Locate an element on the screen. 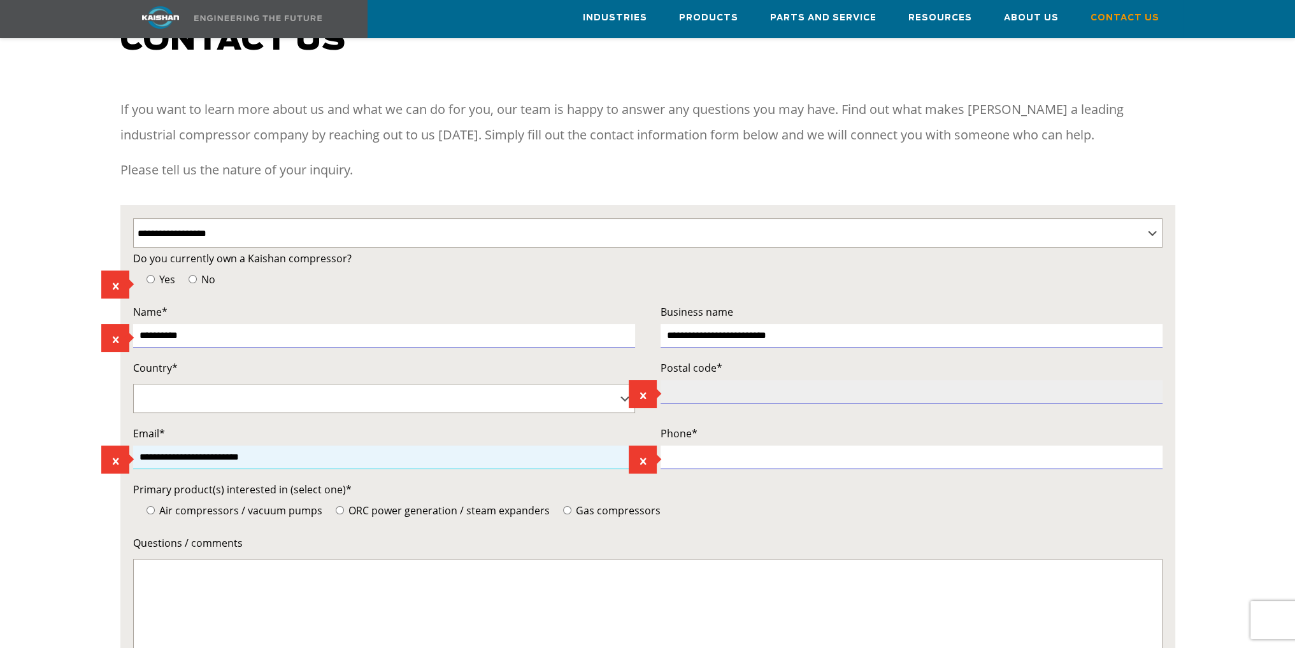  input: No is located at coordinates (192, 279).